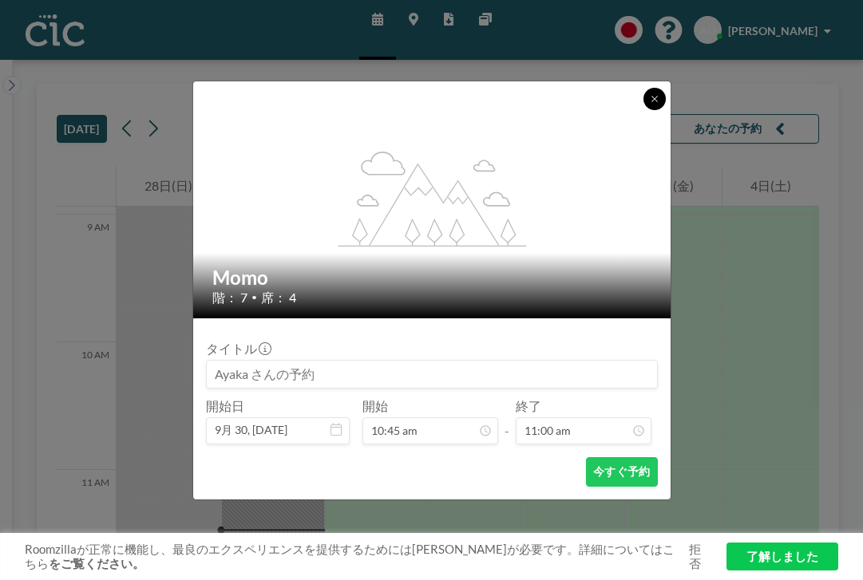 The height and width of the screenshot is (580, 863). What do you see at coordinates (225, 406) in the screenshot?
I see `label: 開始日` at bounding box center [225, 406].